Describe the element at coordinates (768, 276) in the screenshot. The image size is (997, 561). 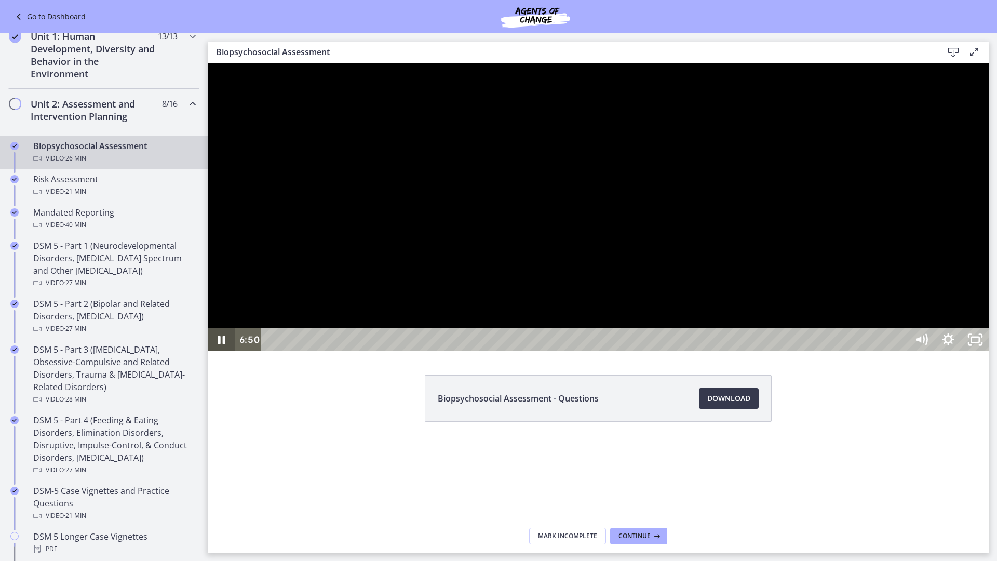
I see `button: Unfullscreen` at that location.